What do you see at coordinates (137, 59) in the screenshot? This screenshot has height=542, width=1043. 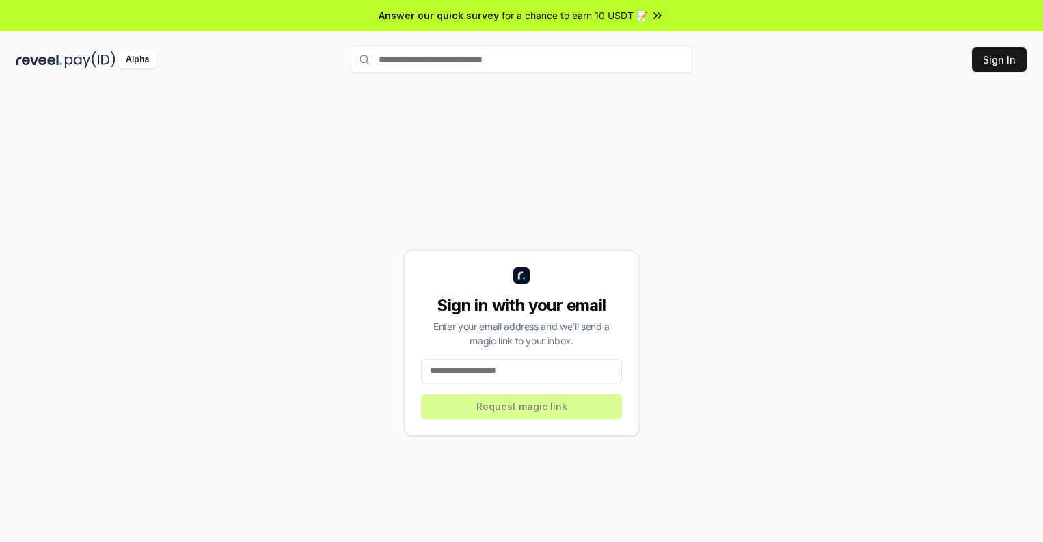 I see `div: Alpha` at bounding box center [137, 59].